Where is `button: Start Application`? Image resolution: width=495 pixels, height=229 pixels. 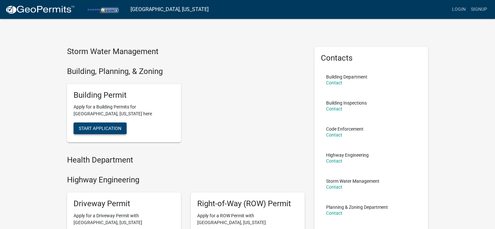
button: Start Application is located at coordinates (100, 128).